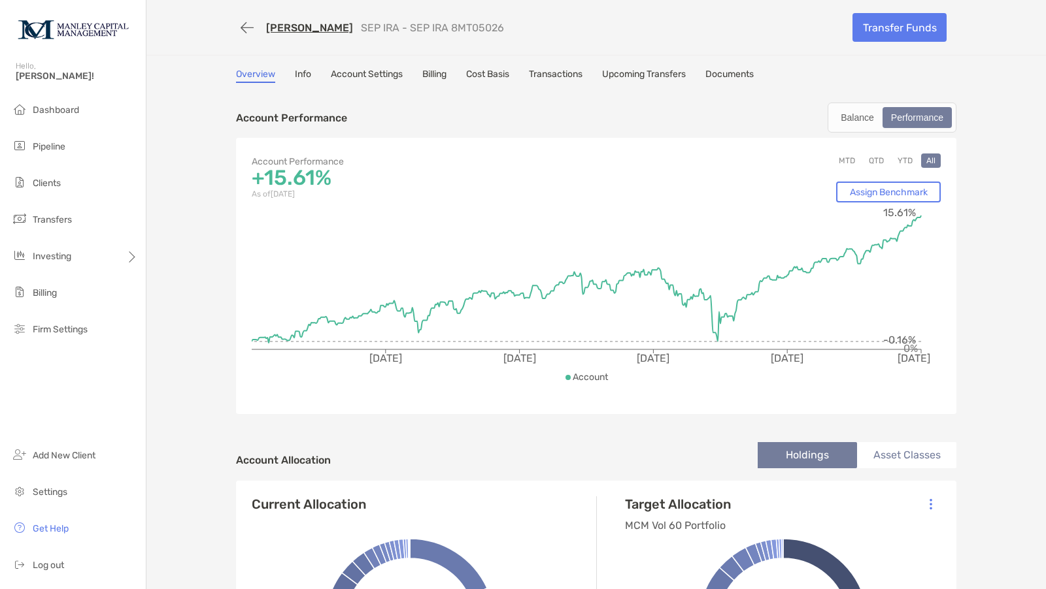  What do you see at coordinates (876, 161) in the screenshot?
I see `button: QTD` at bounding box center [876, 161].